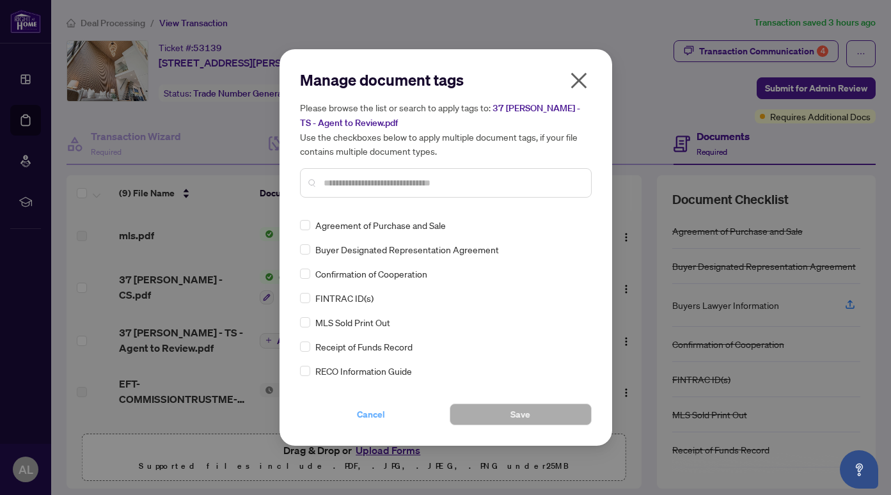 The width and height of the screenshot is (891, 495). I want to click on span: Confirmation of Cooperation, so click(371, 274).